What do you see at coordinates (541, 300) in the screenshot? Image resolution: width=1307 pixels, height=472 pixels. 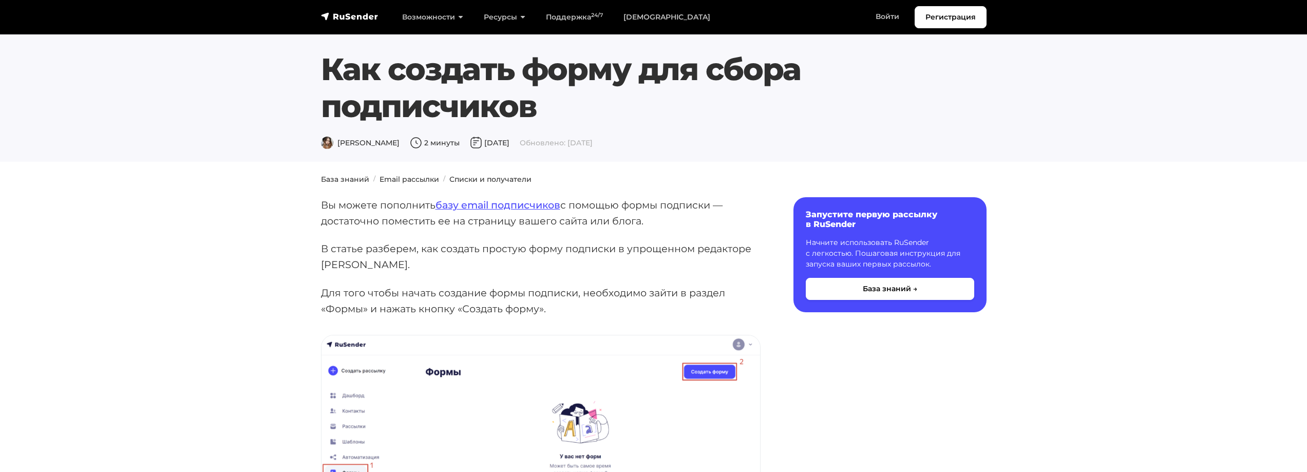 I see `p: Для того чтобы начать создание формы подписки, необходимо зайти в раздел «Формы» и нажать кнопку ...` at bounding box center [541, 300].